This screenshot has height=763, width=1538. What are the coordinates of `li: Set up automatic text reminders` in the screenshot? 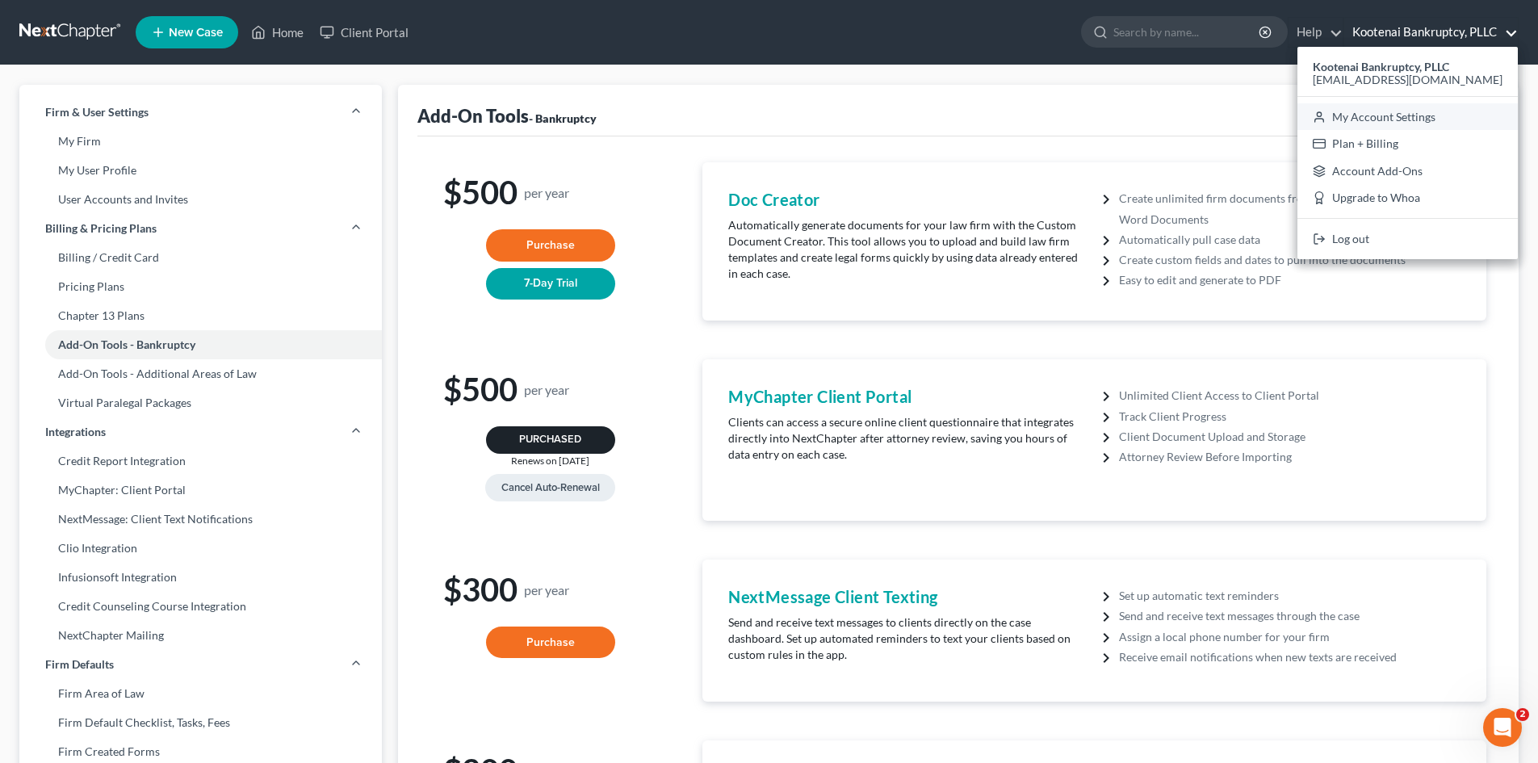 It's located at (1290, 595).